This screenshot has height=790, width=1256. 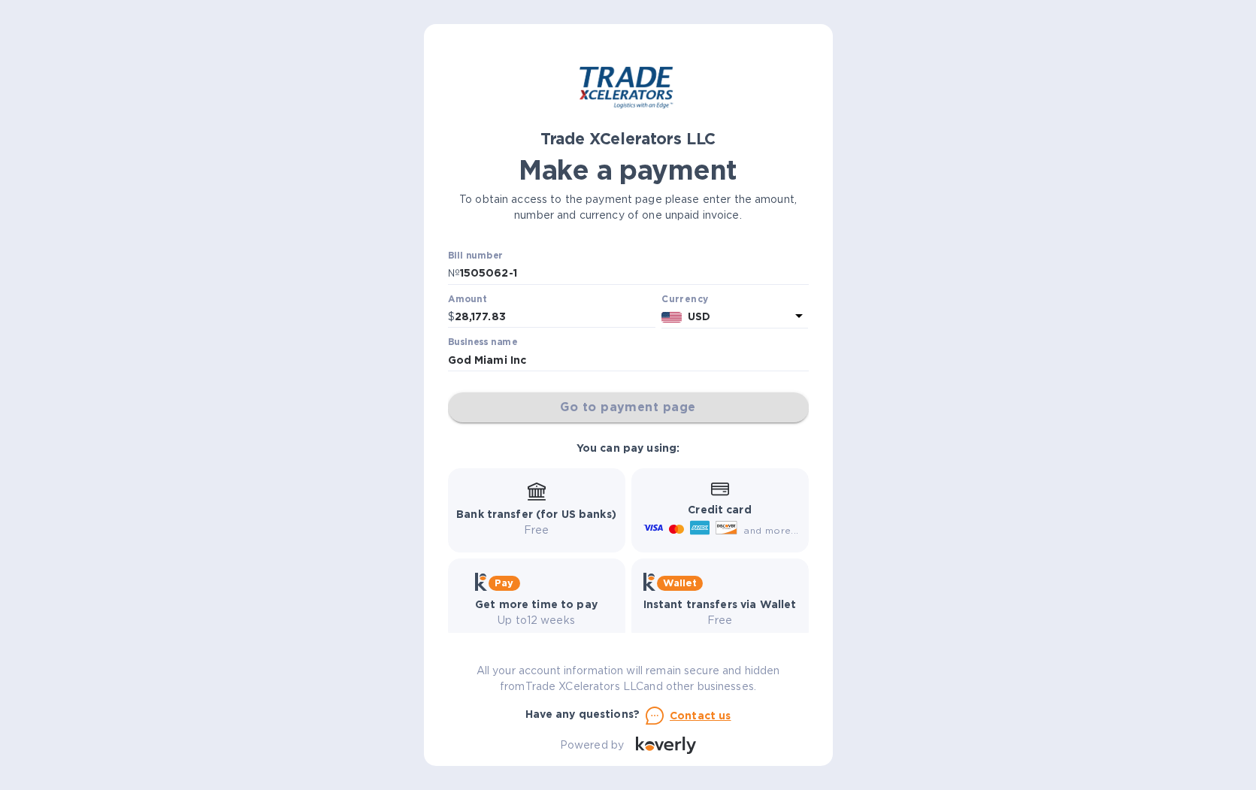 I want to click on b: Credit card, so click(x=719, y=510).